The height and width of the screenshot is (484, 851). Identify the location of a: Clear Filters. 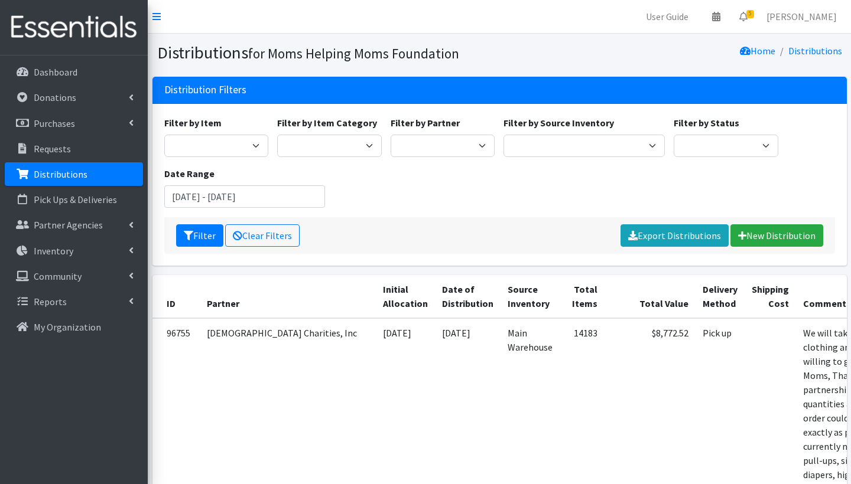
(262, 236).